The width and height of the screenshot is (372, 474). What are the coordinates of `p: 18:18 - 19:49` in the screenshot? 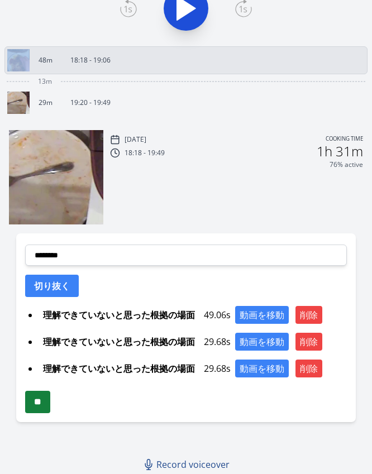 It's located at (145, 153).